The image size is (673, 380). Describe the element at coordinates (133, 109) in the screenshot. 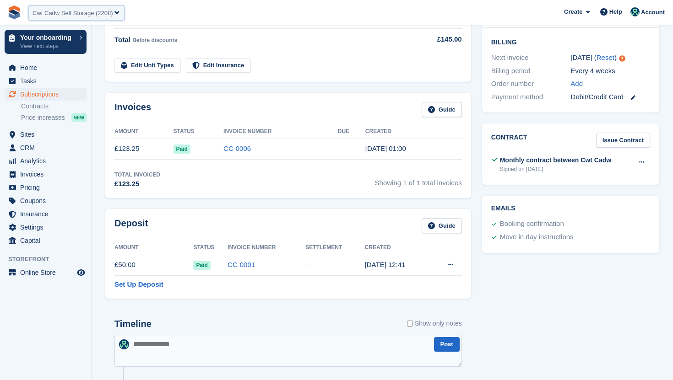

I see `h2: Invoices` at that location.